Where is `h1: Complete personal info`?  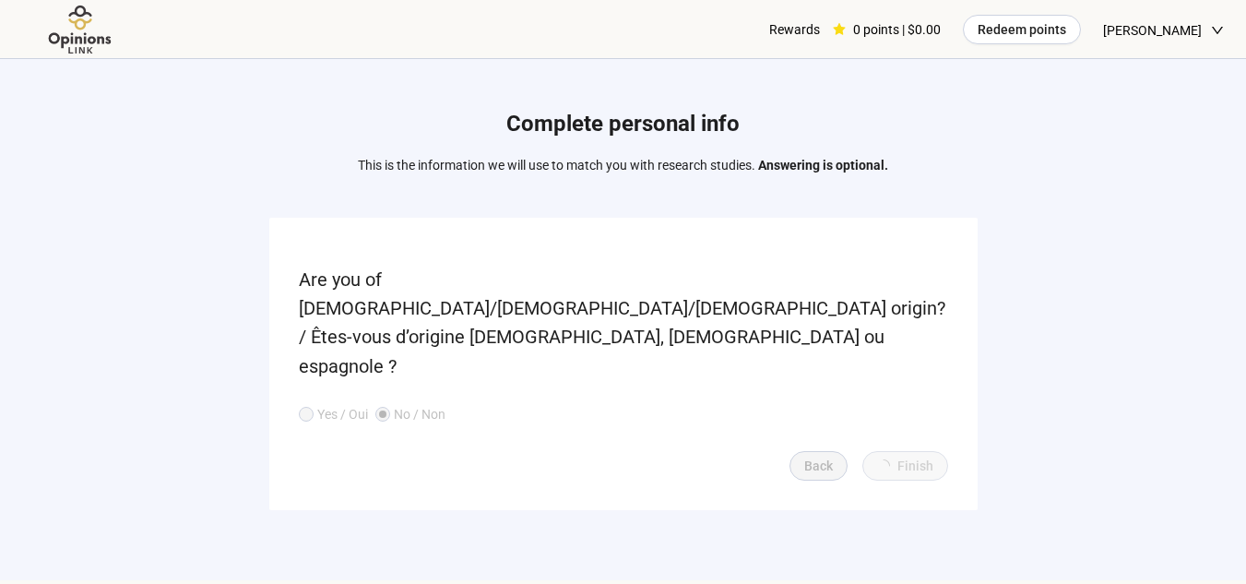 h1: Complete personal info is located at coordinates (623, 125).